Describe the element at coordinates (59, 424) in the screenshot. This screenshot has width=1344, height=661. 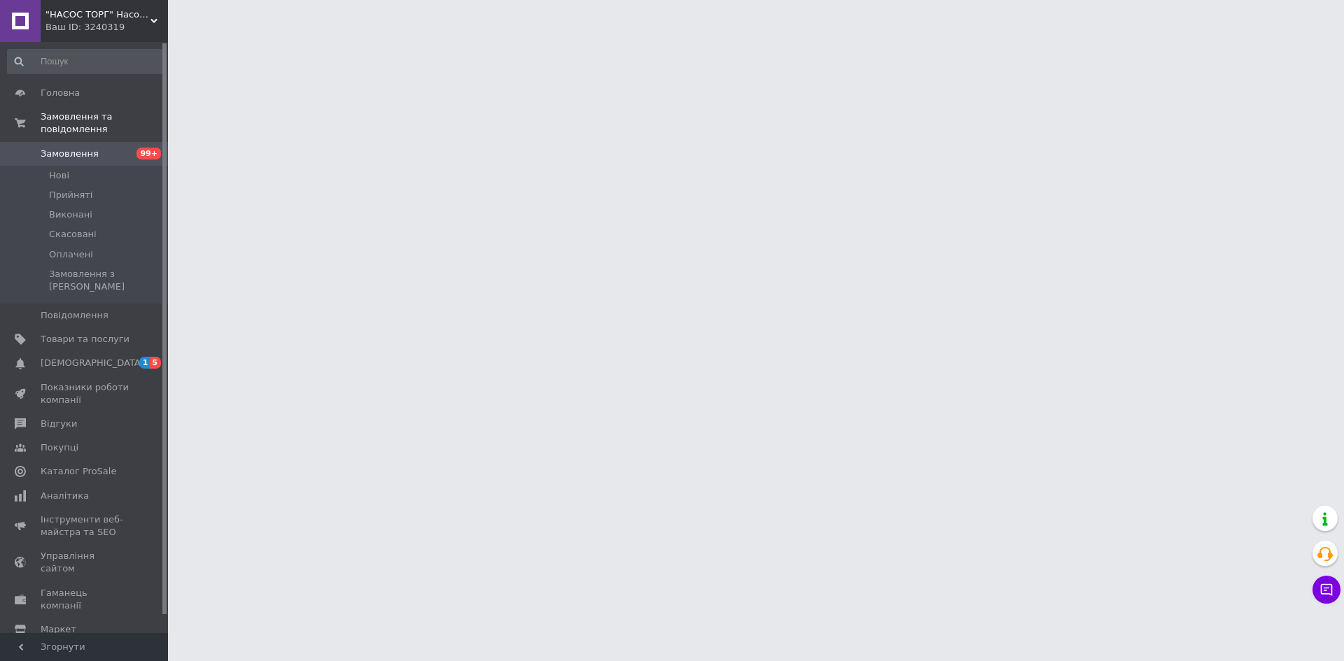
I see `span: Відгуки` at that location.